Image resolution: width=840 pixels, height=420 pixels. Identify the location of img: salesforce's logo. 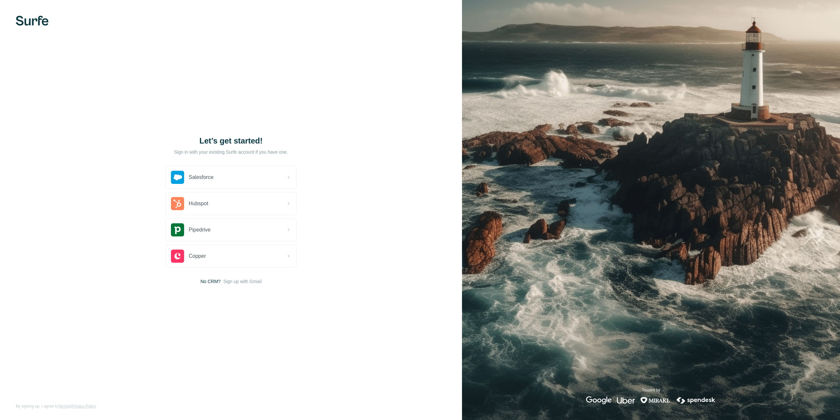
(178, 177).